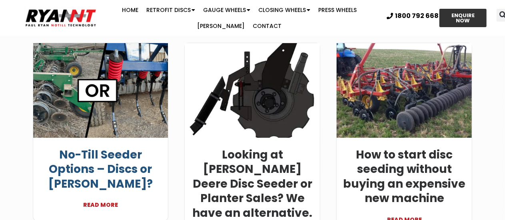  What do you see at coordinates (338, 10) in the screenshot?
I see `a: Press Wheels` at bounding box center [338, 10].